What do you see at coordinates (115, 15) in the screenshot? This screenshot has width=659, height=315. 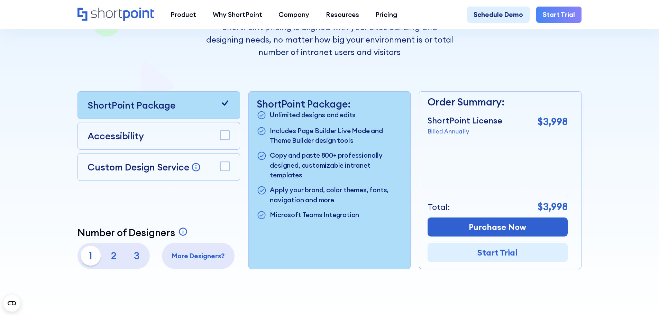 I see `a: Home` at bounding box center [115, 15].